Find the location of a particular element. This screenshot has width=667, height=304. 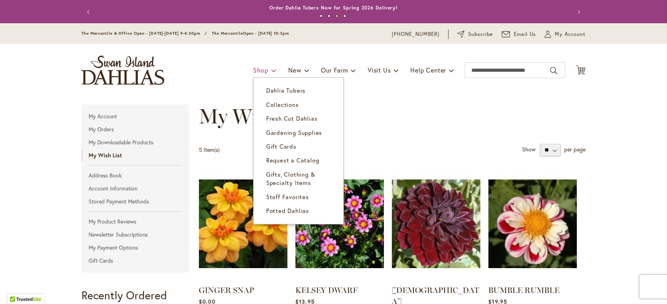

a: Subscribe is located at coordinates (475, 34).